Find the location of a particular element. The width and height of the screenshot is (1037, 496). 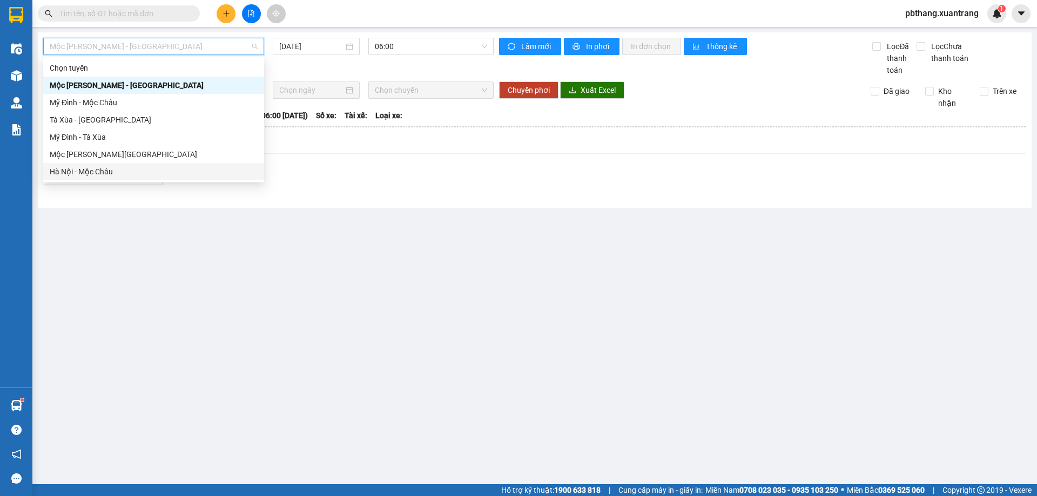

input: 13/09/2025 is located at coordinates (311, 46).